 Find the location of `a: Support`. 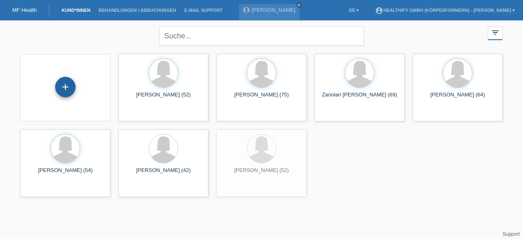

a: Support is located at coordinates (511, 234).